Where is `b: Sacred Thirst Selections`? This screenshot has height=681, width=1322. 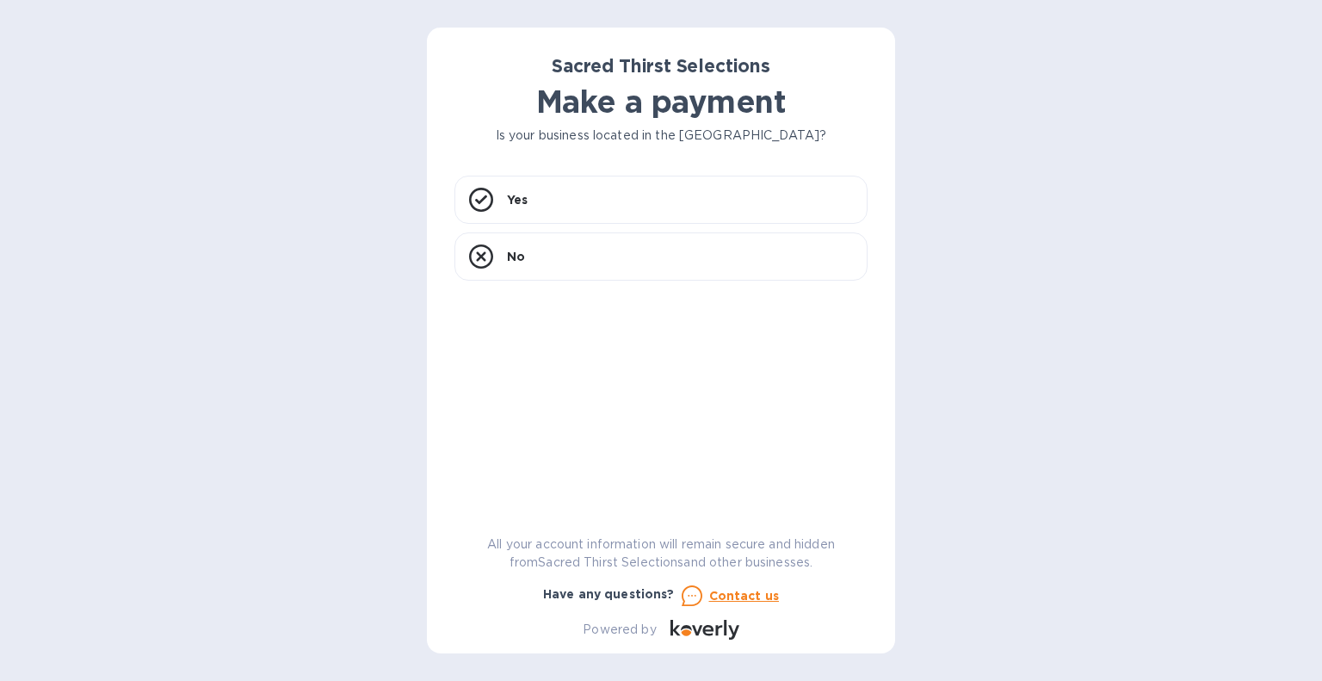 b: Sacred Thirst Selections is located at coordinates (661, 65).